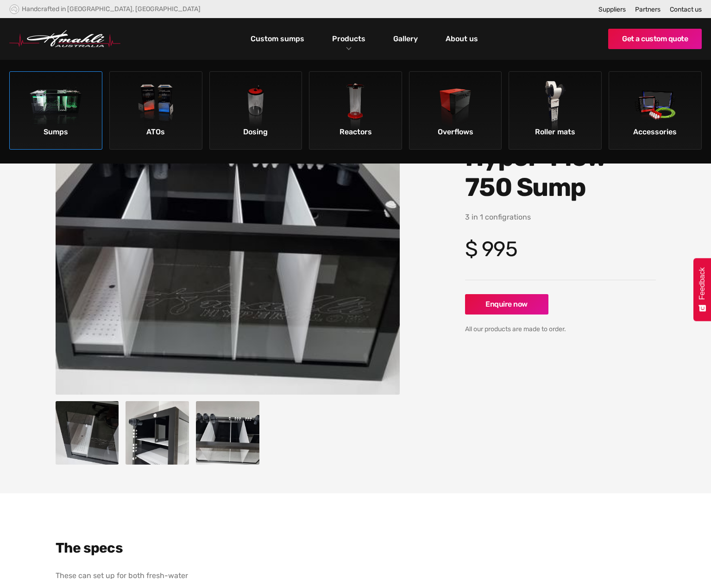 The height and width of the screenshot is (579, 711). What do you see at coordinates (405, 39) in the screenshot?
I see `a: Gallery` at bounding box center [405, 39].